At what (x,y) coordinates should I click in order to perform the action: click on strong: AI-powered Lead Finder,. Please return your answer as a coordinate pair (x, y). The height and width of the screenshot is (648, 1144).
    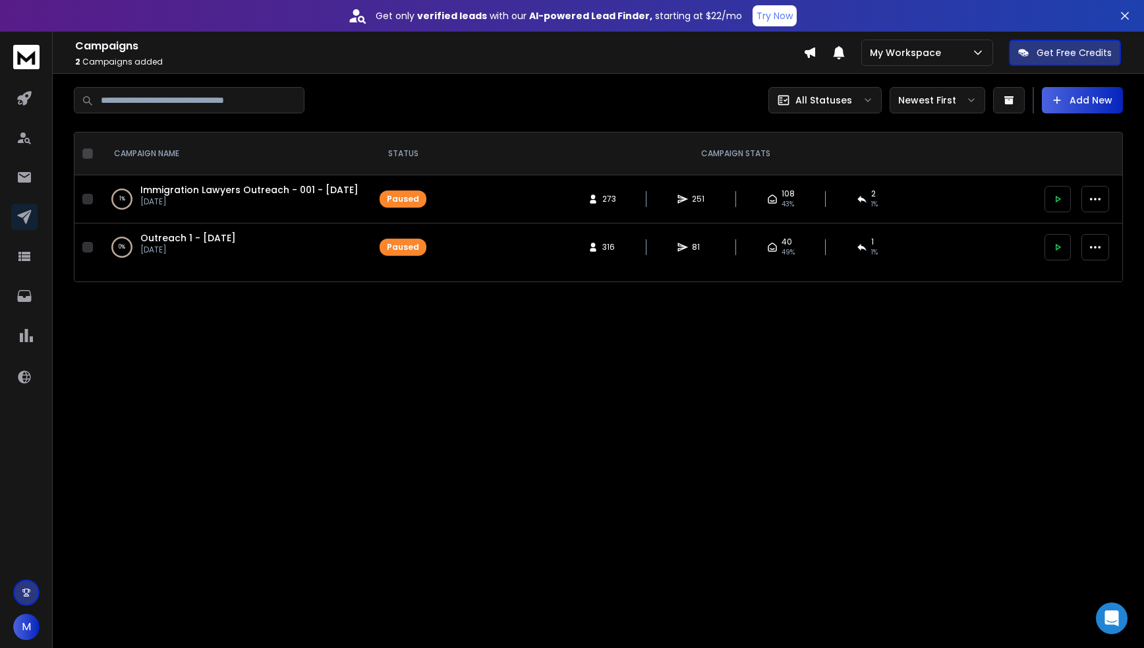
    Looking at the image, I should click on (590, 16).